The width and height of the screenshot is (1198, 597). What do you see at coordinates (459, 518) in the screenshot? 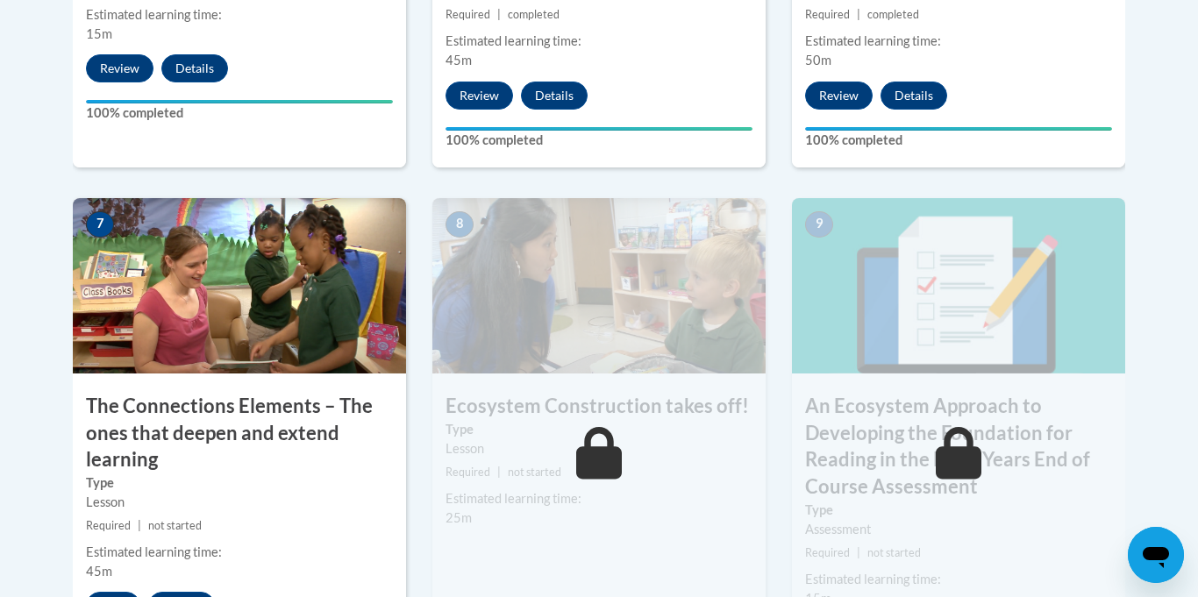
I see `span: 25m` at bounding box center [459, 518].